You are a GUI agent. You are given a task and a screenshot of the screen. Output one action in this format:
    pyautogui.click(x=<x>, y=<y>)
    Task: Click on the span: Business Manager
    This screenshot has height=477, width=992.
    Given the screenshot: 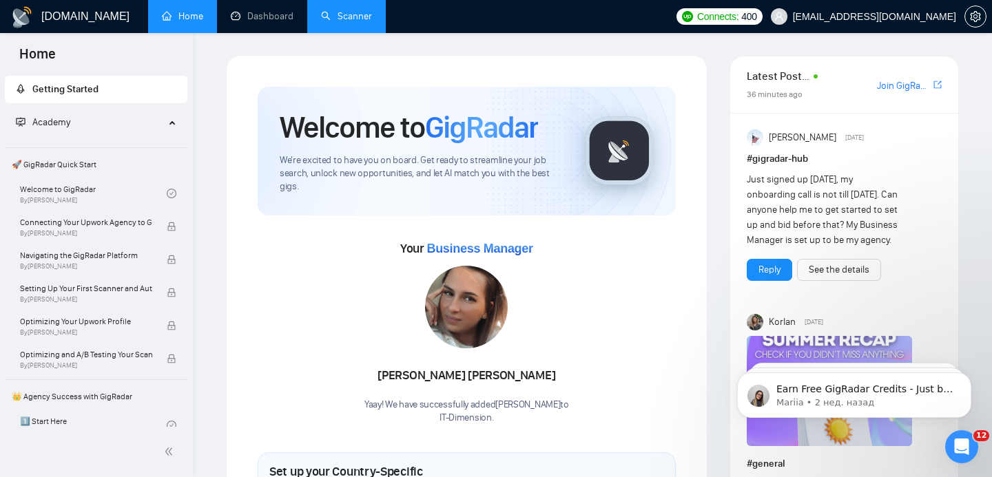 What is the action you would take?
    pyautogui.click(x=479, y=249)
    